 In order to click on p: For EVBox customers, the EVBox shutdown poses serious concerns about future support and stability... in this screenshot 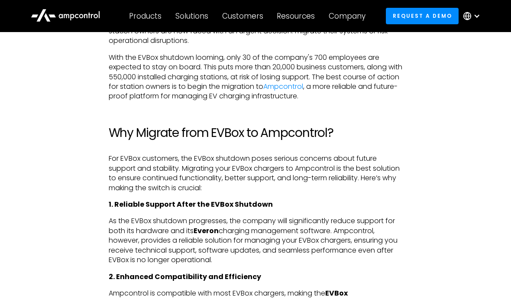, I will do `click(255, 173)`.